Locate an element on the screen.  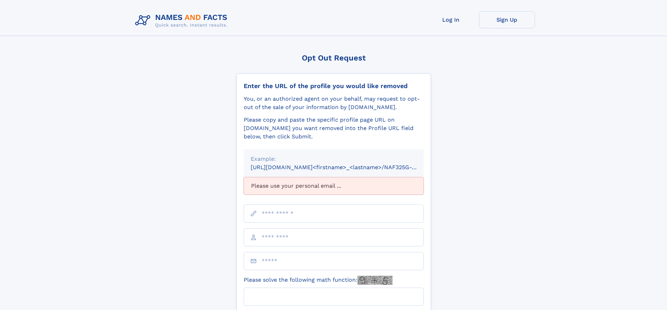
div: Example: is located at coordinates (334, 159).